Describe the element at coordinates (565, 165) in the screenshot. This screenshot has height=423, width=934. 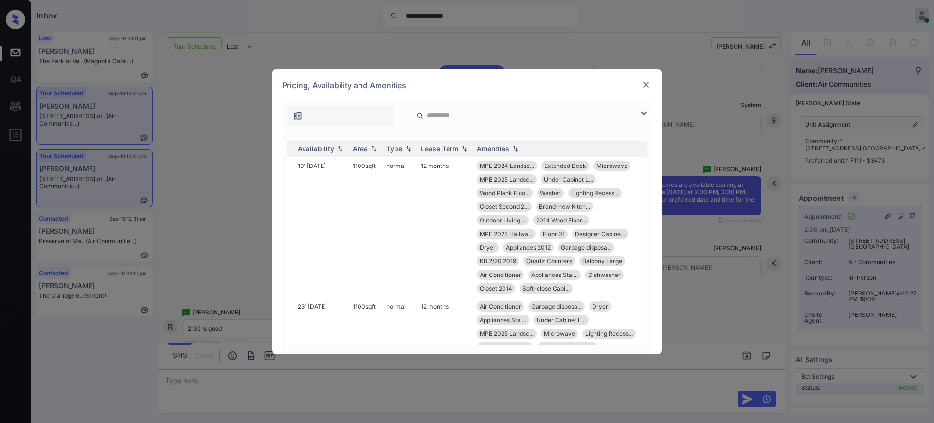
I see `span: Extended Deck` at that location.